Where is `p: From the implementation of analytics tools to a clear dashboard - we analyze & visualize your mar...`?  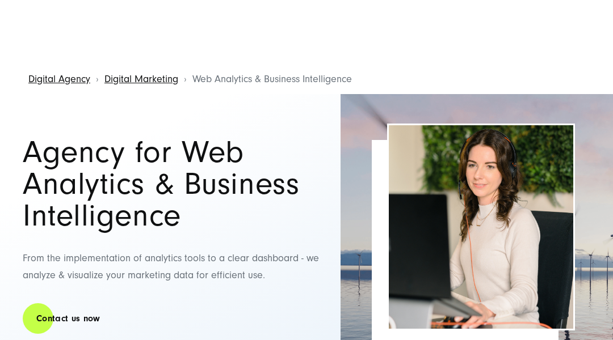
p: From the implementation of analytics tools to a clear dashboard - we analyze & visualize your mar... is located at coordinates (171, 267).